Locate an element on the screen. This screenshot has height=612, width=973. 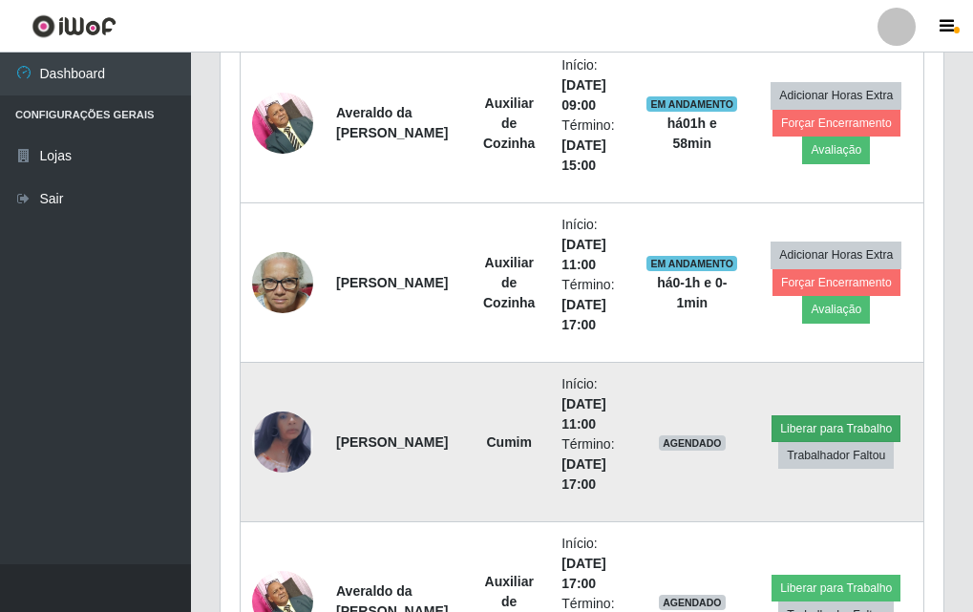
img: 1748046228717.jpeg is located at coordinates (283, 442).